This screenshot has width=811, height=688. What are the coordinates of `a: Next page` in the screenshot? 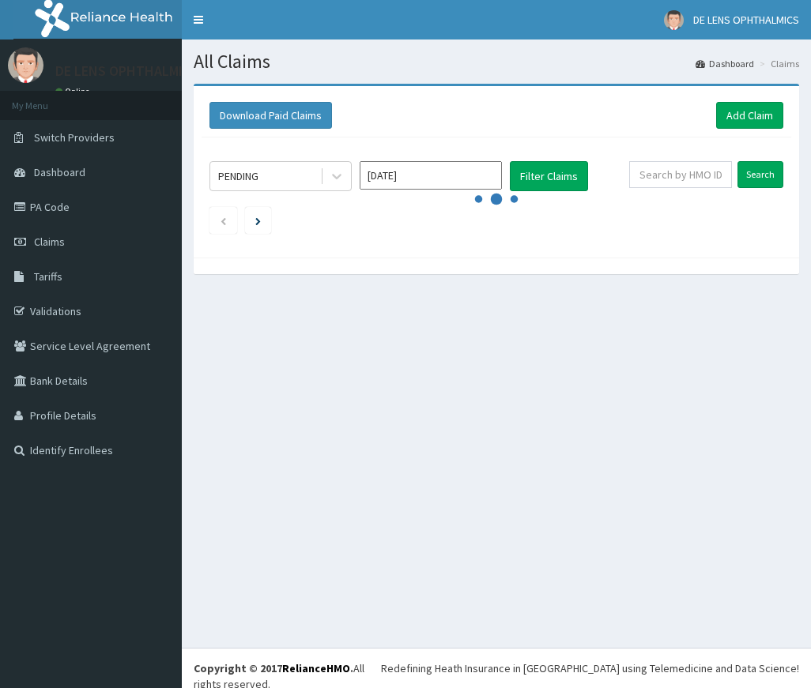 It's located at (258, 221).